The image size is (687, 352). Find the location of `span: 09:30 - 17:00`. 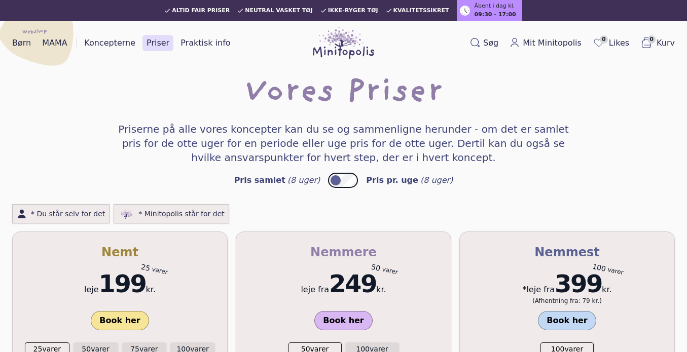

span: 09:30 - 17:00 is located at coordinates (495, 15).